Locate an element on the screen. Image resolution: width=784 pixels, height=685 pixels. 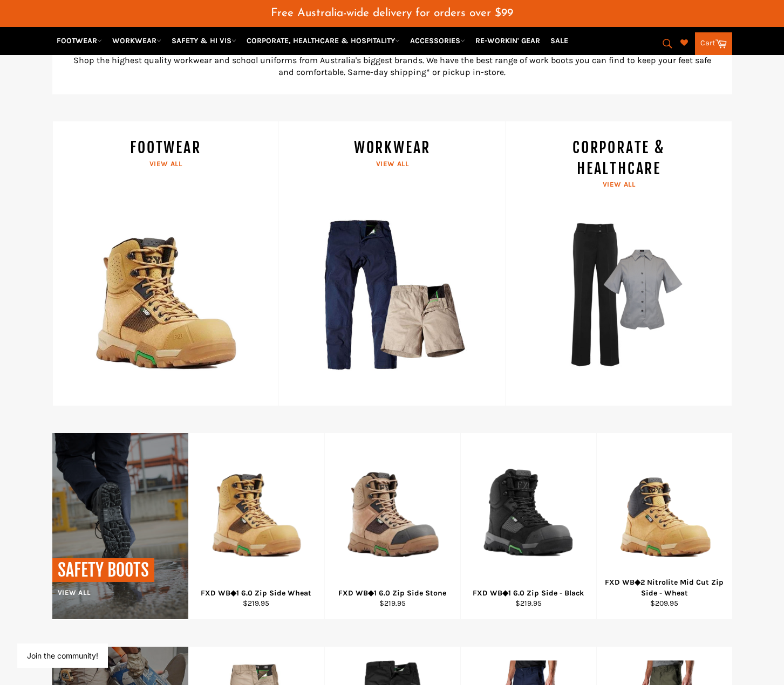
a: FXD WB◆2 4.5 Zip Side Wheat Safety Boots - Workin' Gear FXD WB◆2 Nitrolite Mid Cut Zip Side - Whe... is located at coordinates (664, 526).